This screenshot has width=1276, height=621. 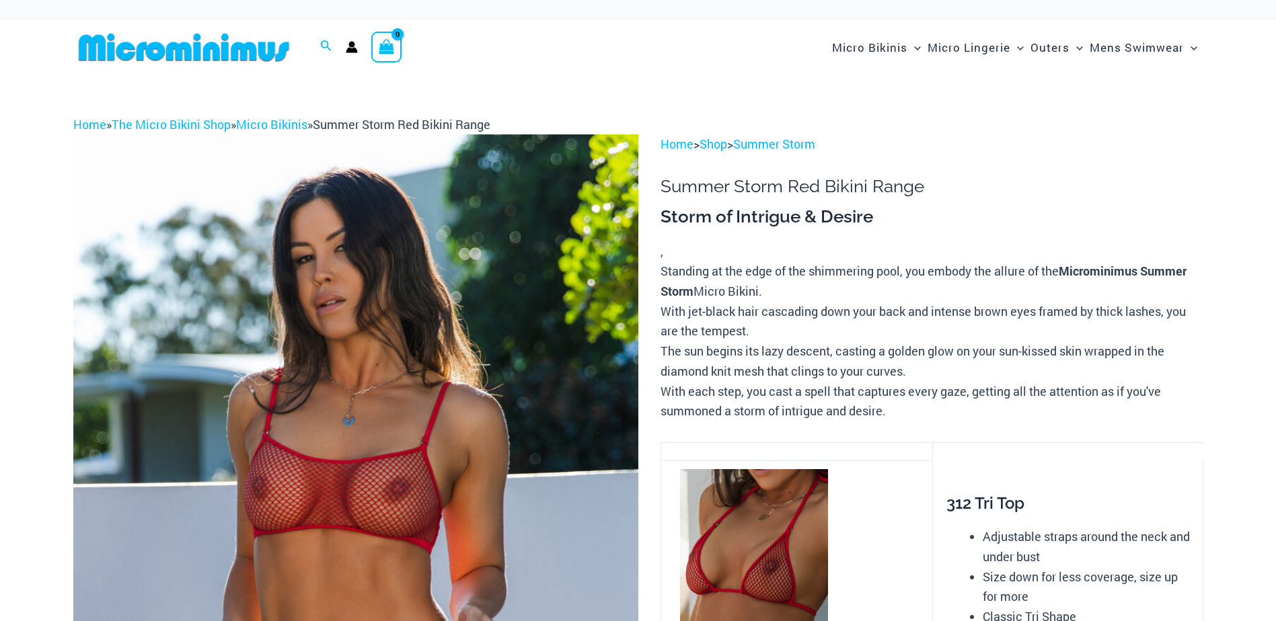 What do you see at coordinates (931, 342) in the screenshot?
I see `p: Standing at the edge of the shimmering pool, you embody the allure of the Micro Bikini. With jet-...` at bounding box center [931, 342].